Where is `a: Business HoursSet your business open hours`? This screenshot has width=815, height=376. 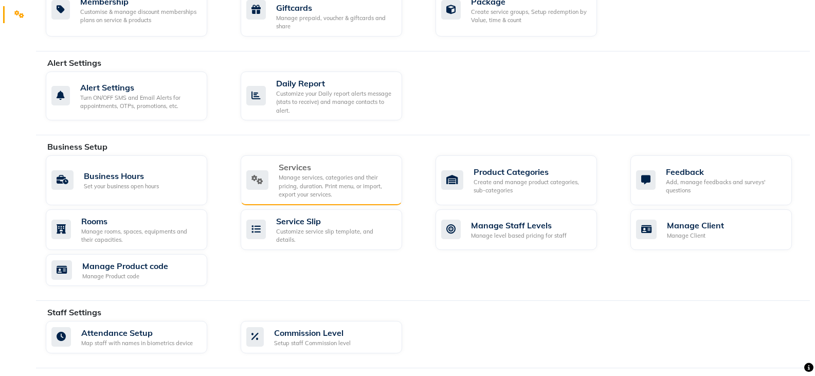 a: Business HoursSet your business open hours is located at coordinates (135, 180).